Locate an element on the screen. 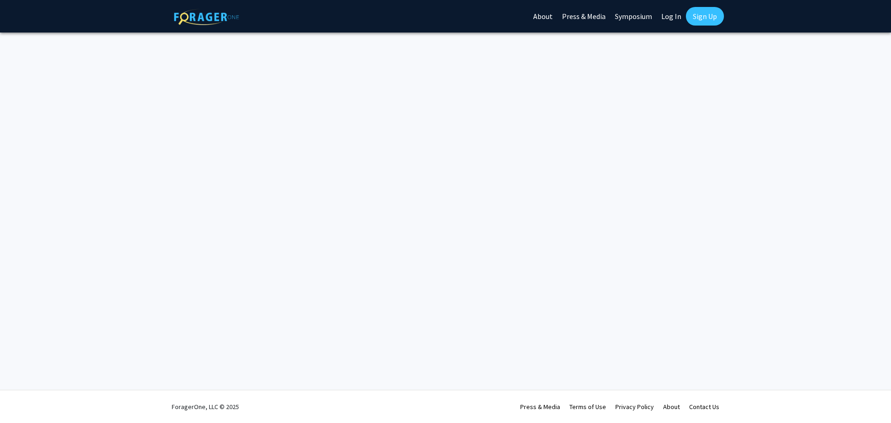 This screenshot has height=423, width=891. img: ForagerOne Logo is located at coordinates (206, 17).